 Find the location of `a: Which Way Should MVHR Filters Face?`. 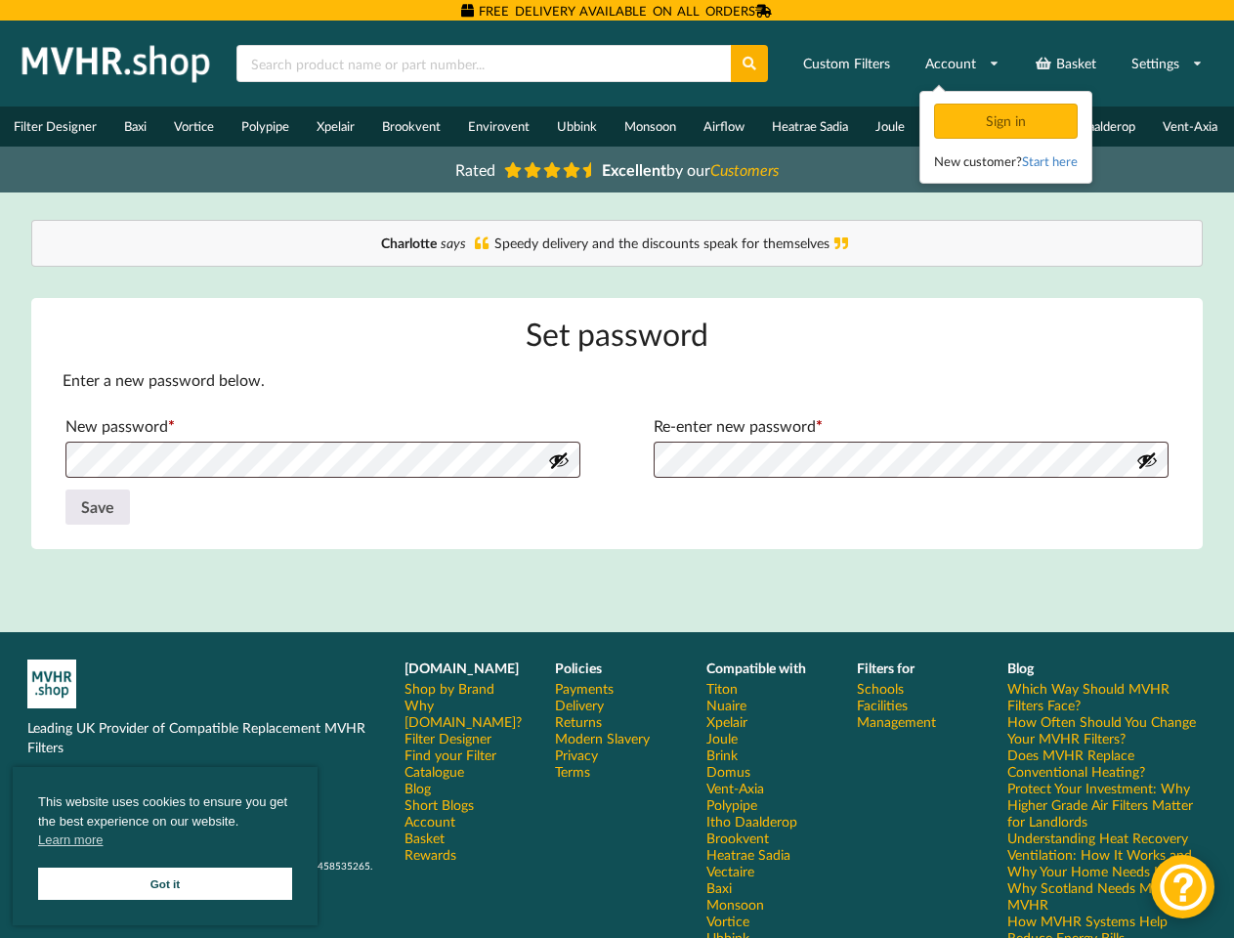

a: Which Way Should MVHR Filters Face? is located at coordinates (1107, 697).